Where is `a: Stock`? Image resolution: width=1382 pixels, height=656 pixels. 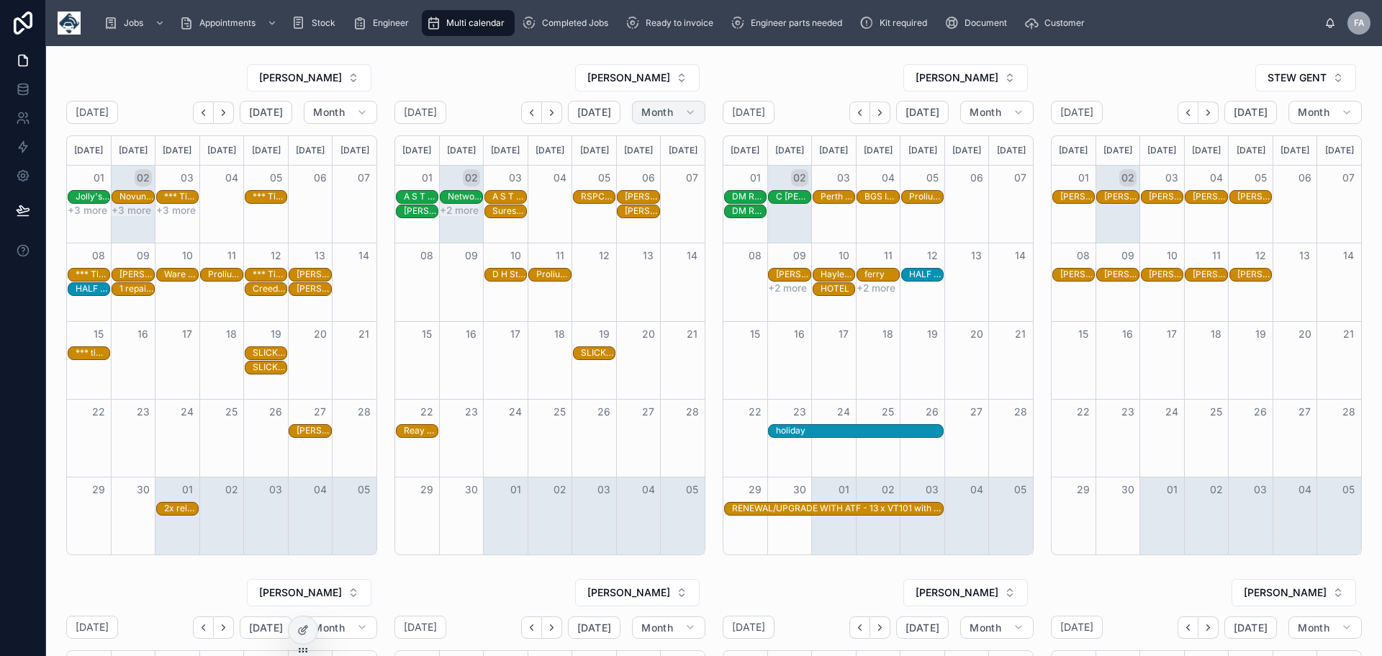 a: Stock is located at coordinates (316, 23).